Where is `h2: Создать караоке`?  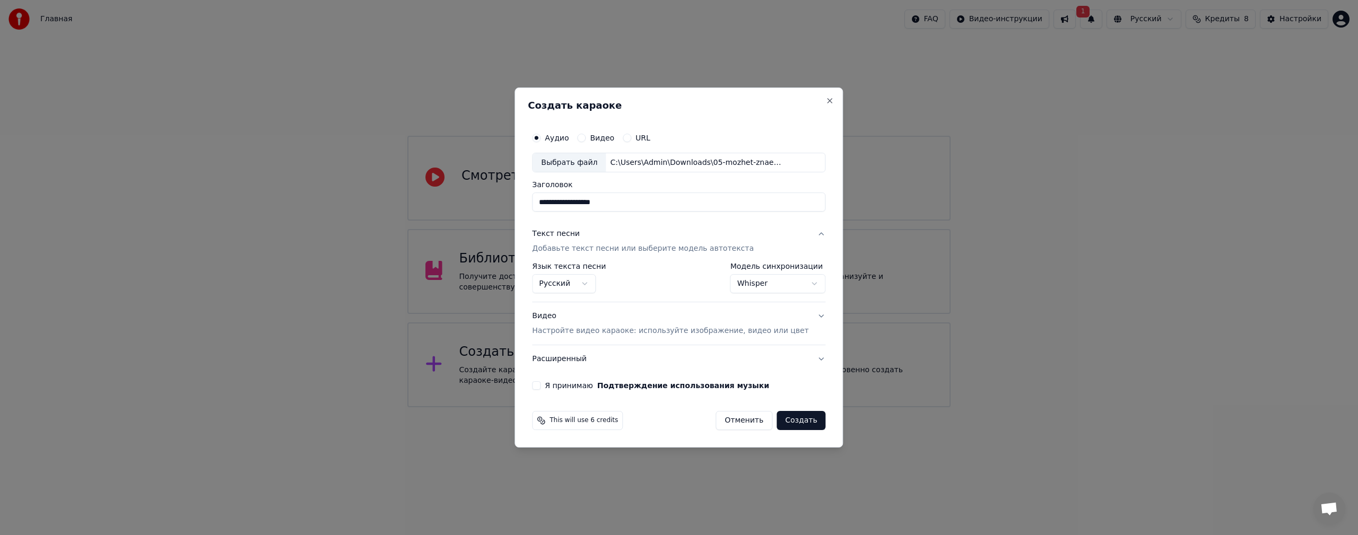
h2: Создать караоке is located at coordinates (678, 106).